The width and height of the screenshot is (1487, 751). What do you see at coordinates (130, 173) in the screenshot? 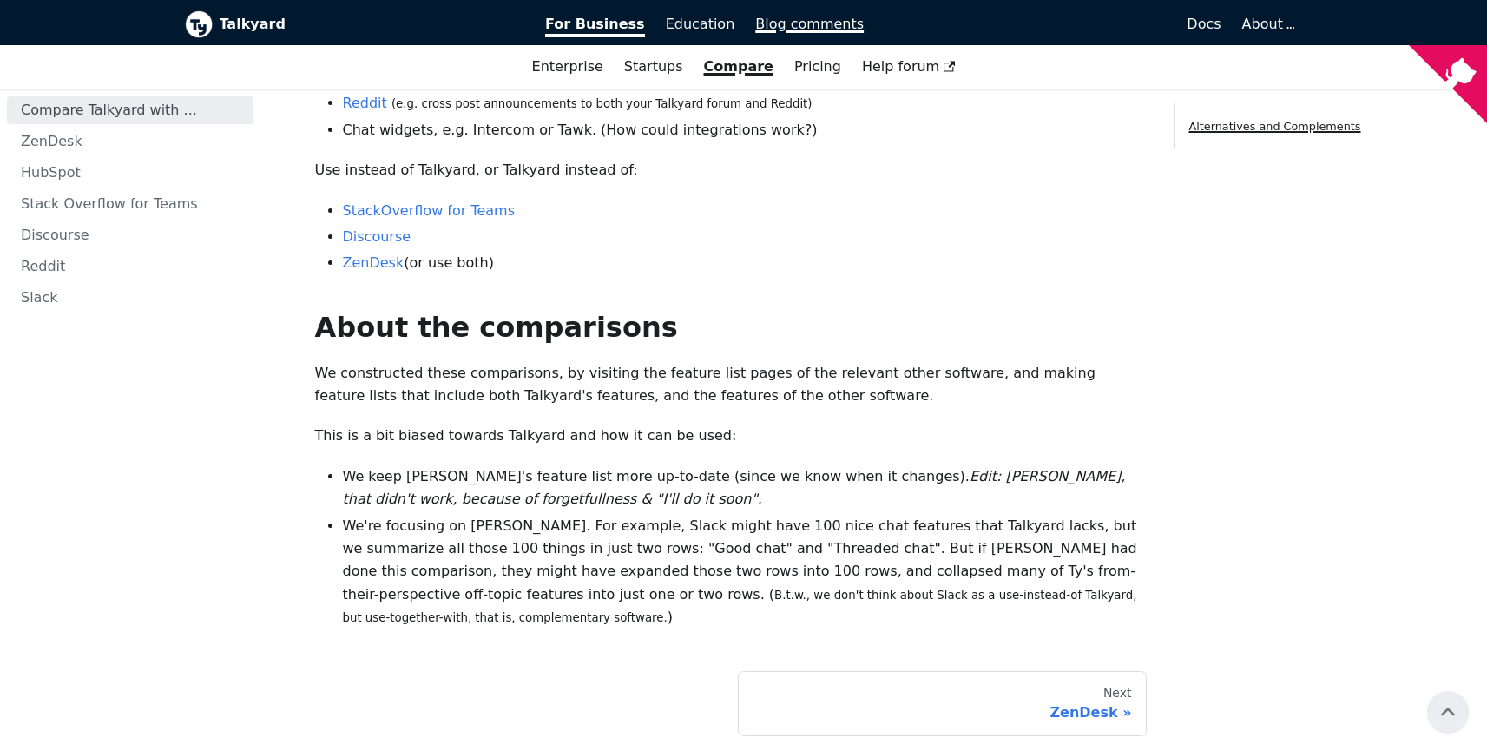
I see `a: HubSpot` at bounding box center [130, 173].